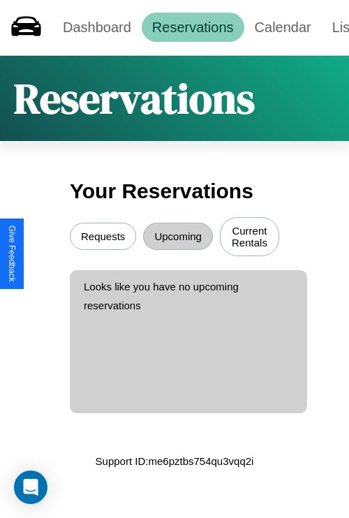 The width and height of the screenshot is (349, 518). I want to click on a: Calendar, so click(283, 27).